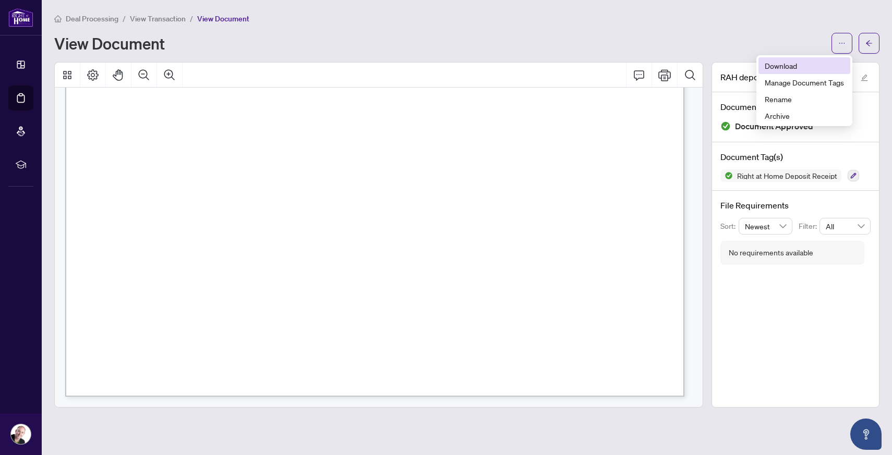 The image size is (892, 455). What do you see at coordinates (21, 434) in the screenshot?
I see `img: Profile Icon` at bounding box center [21, 434].